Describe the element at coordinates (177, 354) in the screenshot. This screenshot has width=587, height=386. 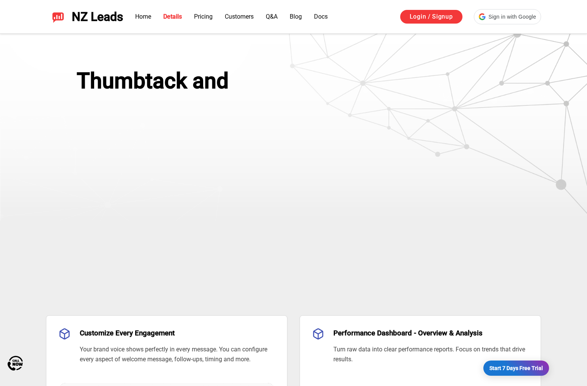
I see `p: Your brand voice shows perfectly in every message. You can configure every aspect of welcome mess...` at that location.